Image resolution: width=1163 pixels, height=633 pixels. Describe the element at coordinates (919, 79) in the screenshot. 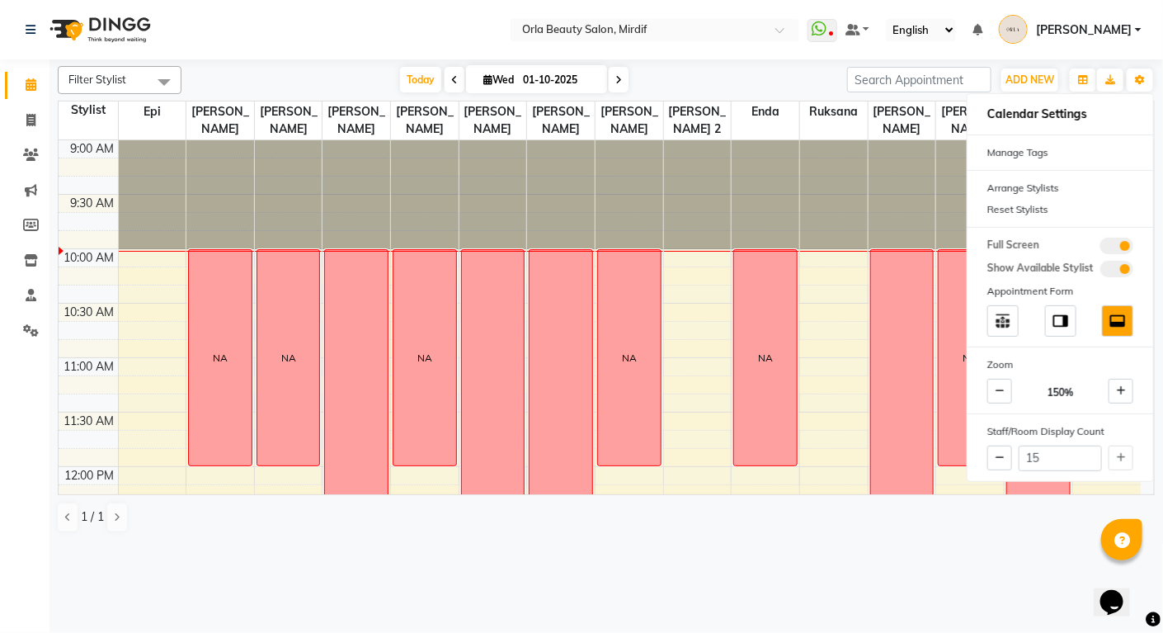

I see `input: Search Appointment` at that location.